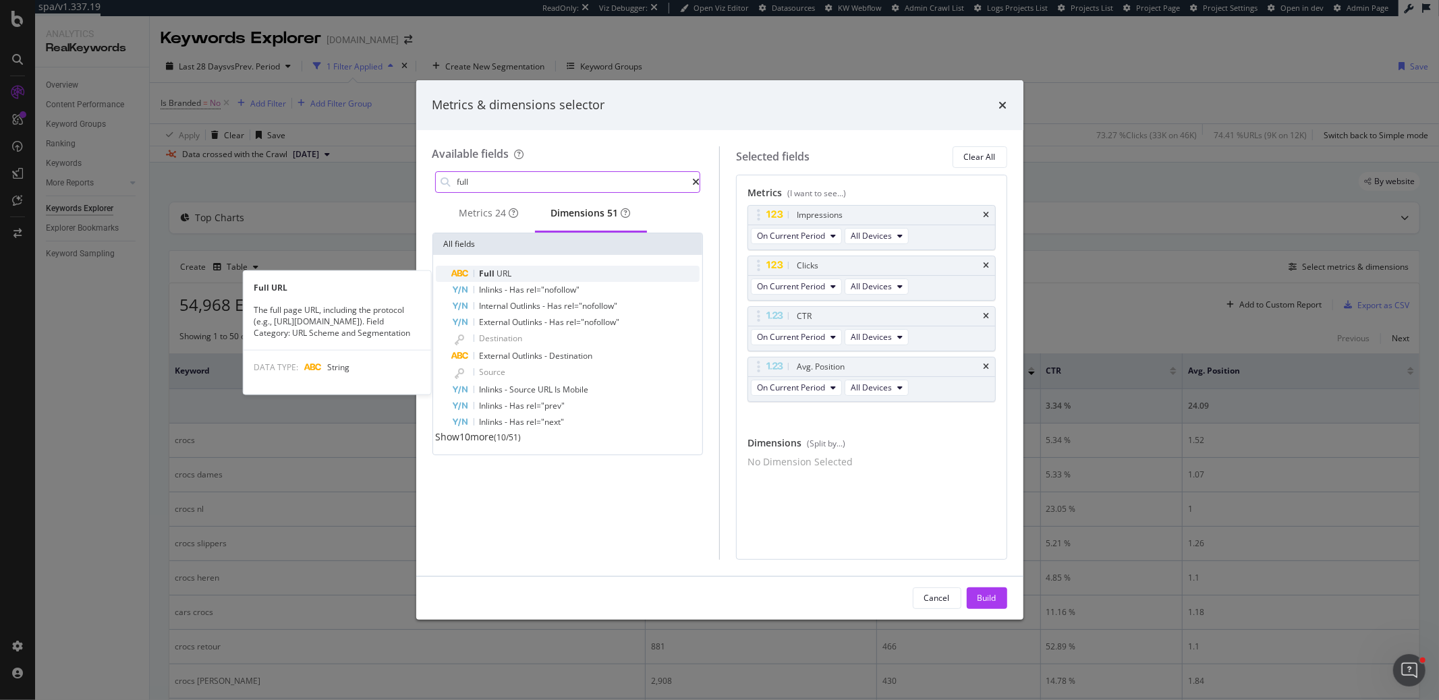  Describe the element at coordinates (772, 157) in the screenshot. I see `div: Selected fields` at that location.